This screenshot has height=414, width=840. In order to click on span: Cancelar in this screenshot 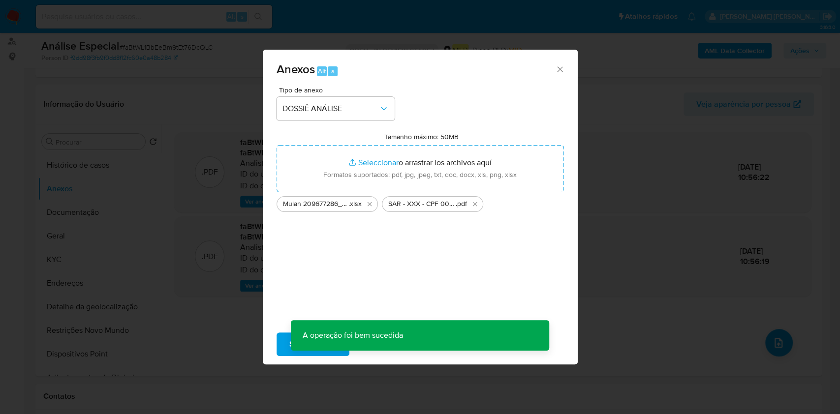, I will do `click(382, 345)`.